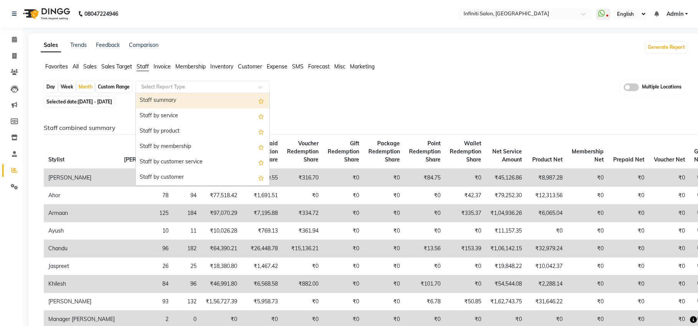  What do you see at coordinates (56, 159) in the screenshot?
I see `span: Stylist` at bounding box center [56, 159].